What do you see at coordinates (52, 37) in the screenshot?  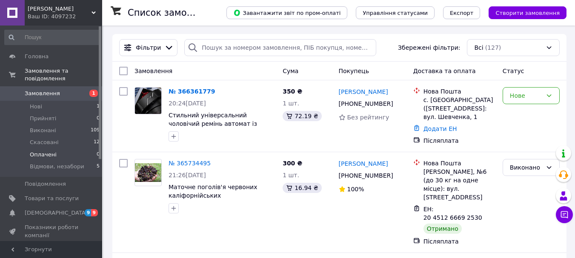 I see `input: Пошук` at bounding box center [52, 37].